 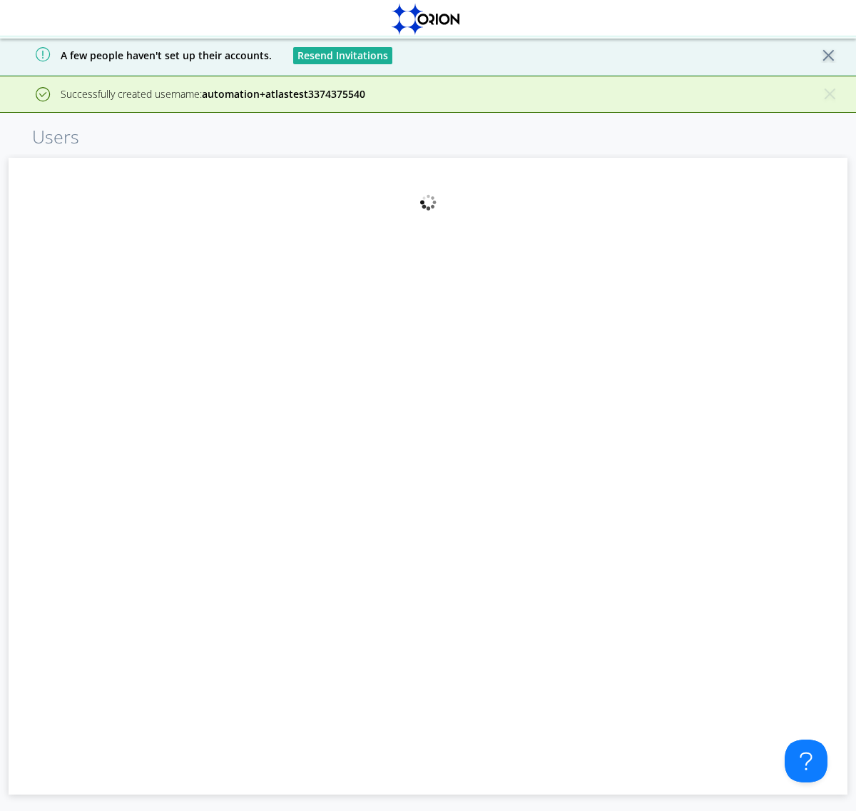 I want to click on span: A few people haven't set up their accounts., so click(x=141, y=55).